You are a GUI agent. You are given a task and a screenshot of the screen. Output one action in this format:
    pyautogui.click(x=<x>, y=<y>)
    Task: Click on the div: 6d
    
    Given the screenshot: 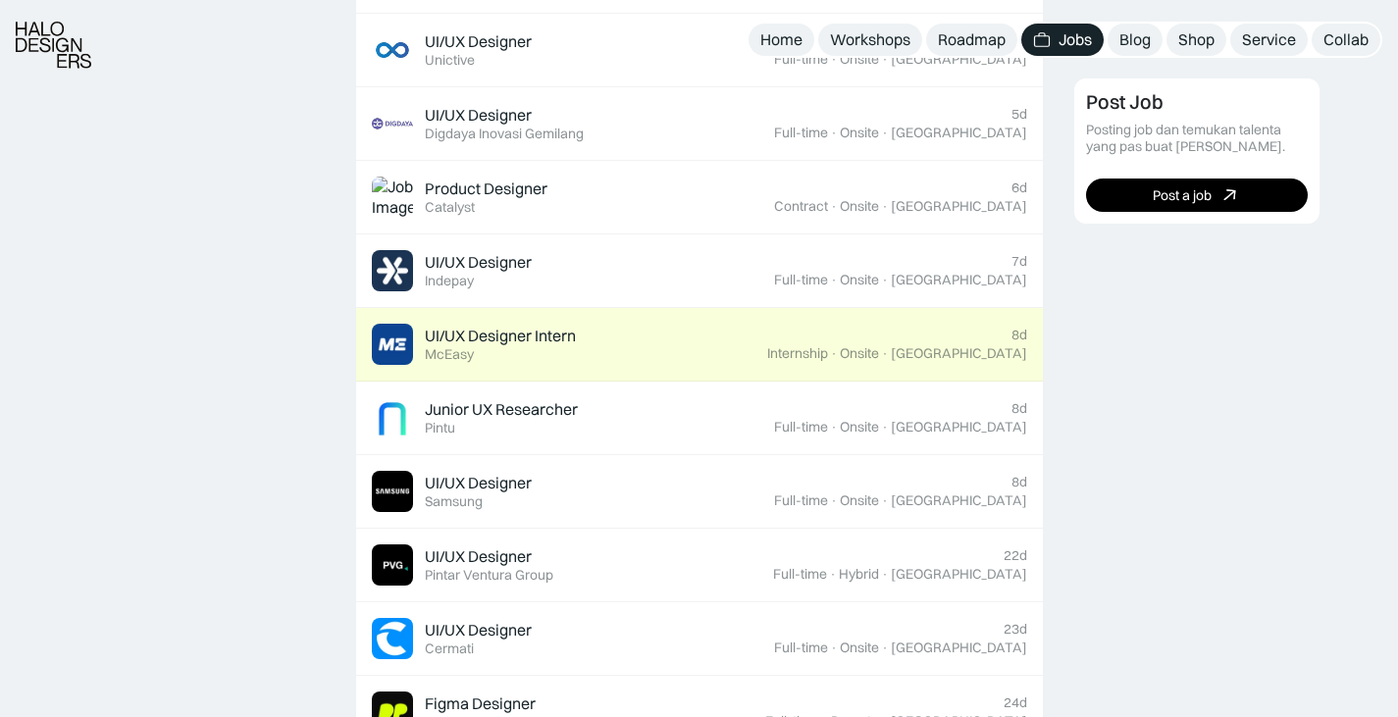 What is the action you would take?
    pyautogui.click(x=1019, y=187)
    